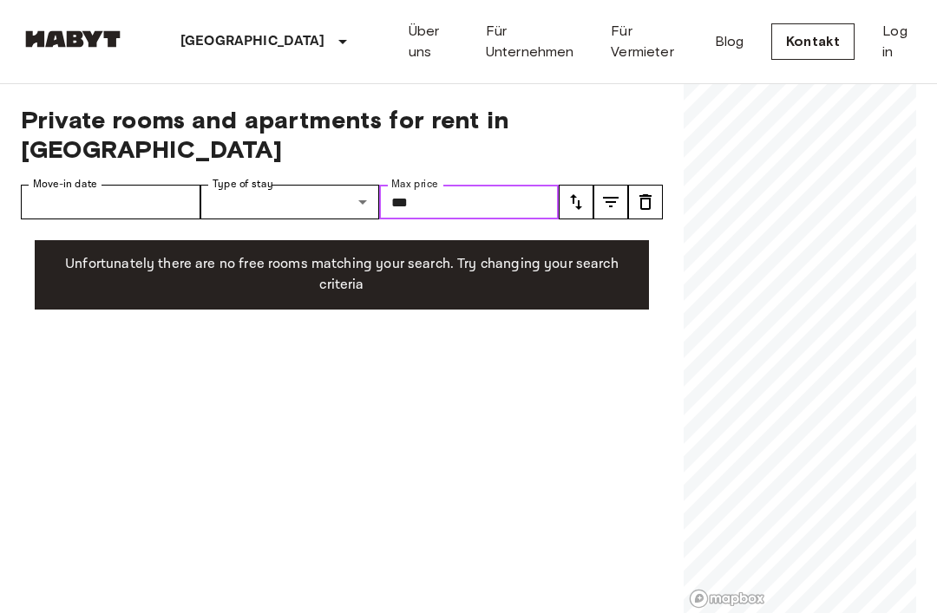 The height and width of the screenshot is (613, 937). I want to click on a: Für Unternehmen, so click(534, 42).